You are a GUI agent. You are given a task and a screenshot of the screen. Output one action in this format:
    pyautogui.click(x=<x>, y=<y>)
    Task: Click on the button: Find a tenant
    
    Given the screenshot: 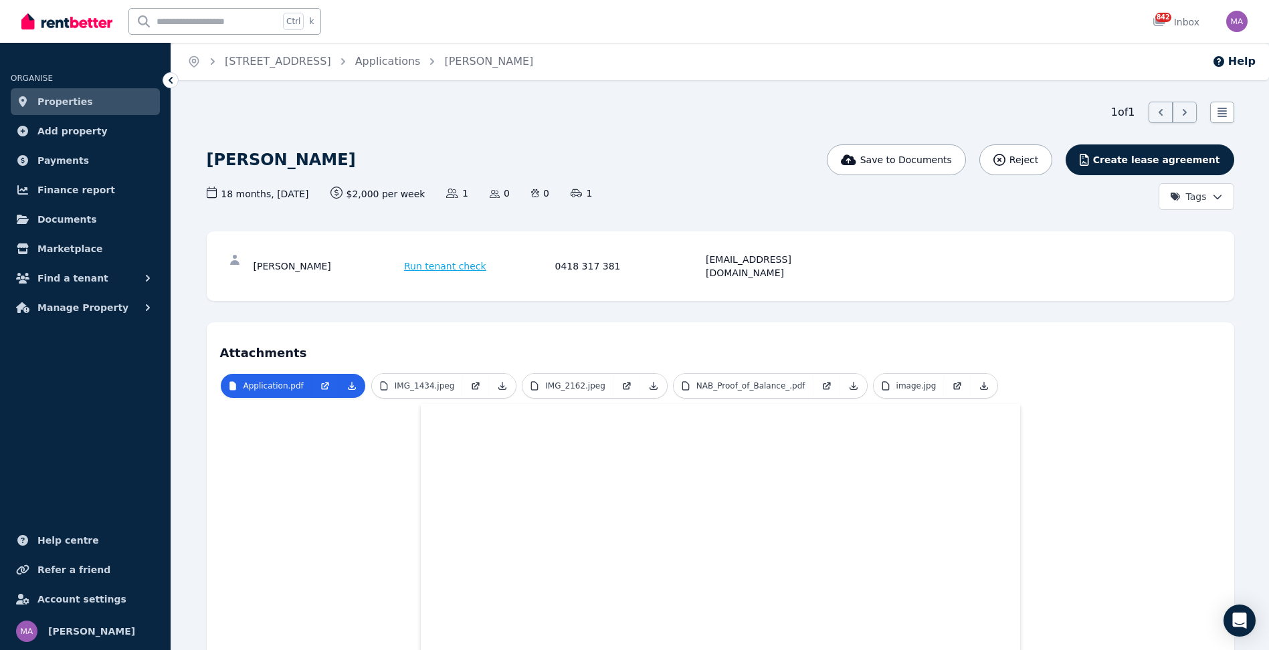 What is the action you would take?
    pyautogui.click(x=85, y=278)
    